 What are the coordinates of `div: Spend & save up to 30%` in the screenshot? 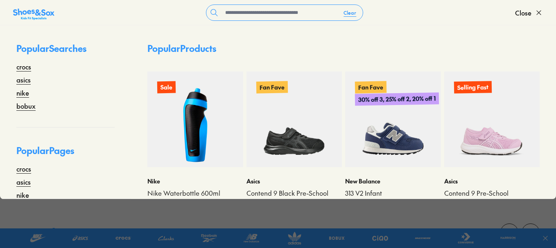 It's located at (89, 234).